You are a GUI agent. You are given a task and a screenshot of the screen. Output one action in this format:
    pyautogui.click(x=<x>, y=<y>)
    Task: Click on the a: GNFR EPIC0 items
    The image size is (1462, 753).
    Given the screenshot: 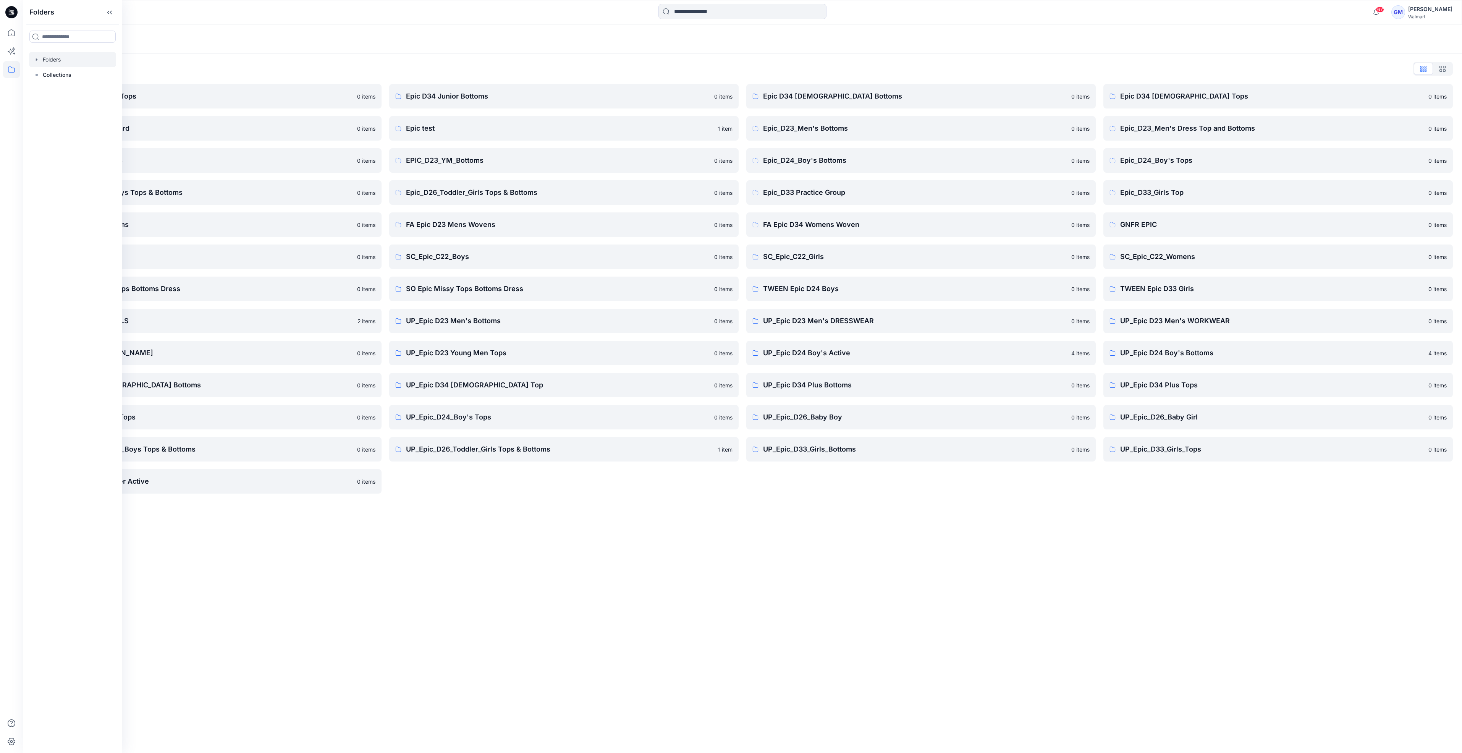 What is the action you would take?
    pyautogui.click(x=1278, y=225)
    